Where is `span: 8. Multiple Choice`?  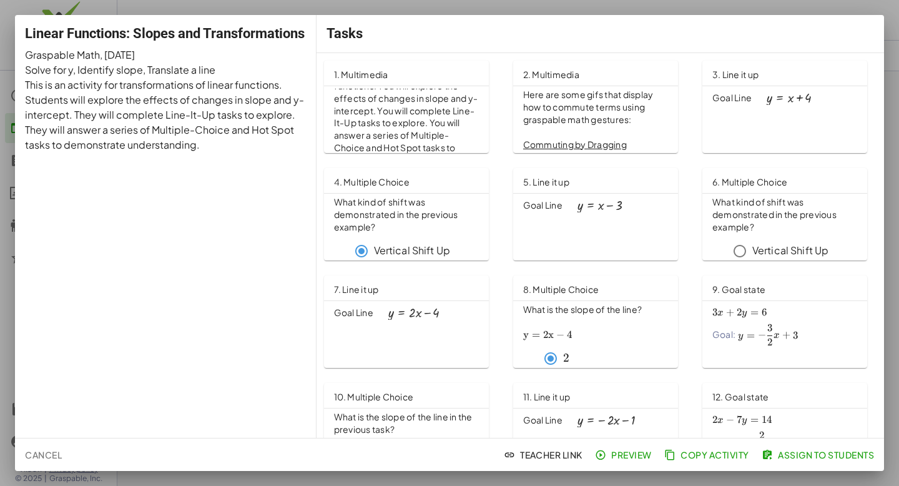 span: 8. Multiple Choice is located at coordinates (561, 289).